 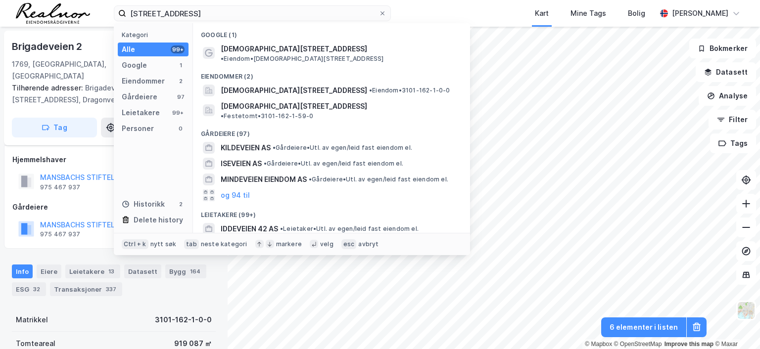 What do you see at coordinates (241, 164) in the screenshot?
I see `span: ISEVEIEN AS` at bounding box center [241, 164].